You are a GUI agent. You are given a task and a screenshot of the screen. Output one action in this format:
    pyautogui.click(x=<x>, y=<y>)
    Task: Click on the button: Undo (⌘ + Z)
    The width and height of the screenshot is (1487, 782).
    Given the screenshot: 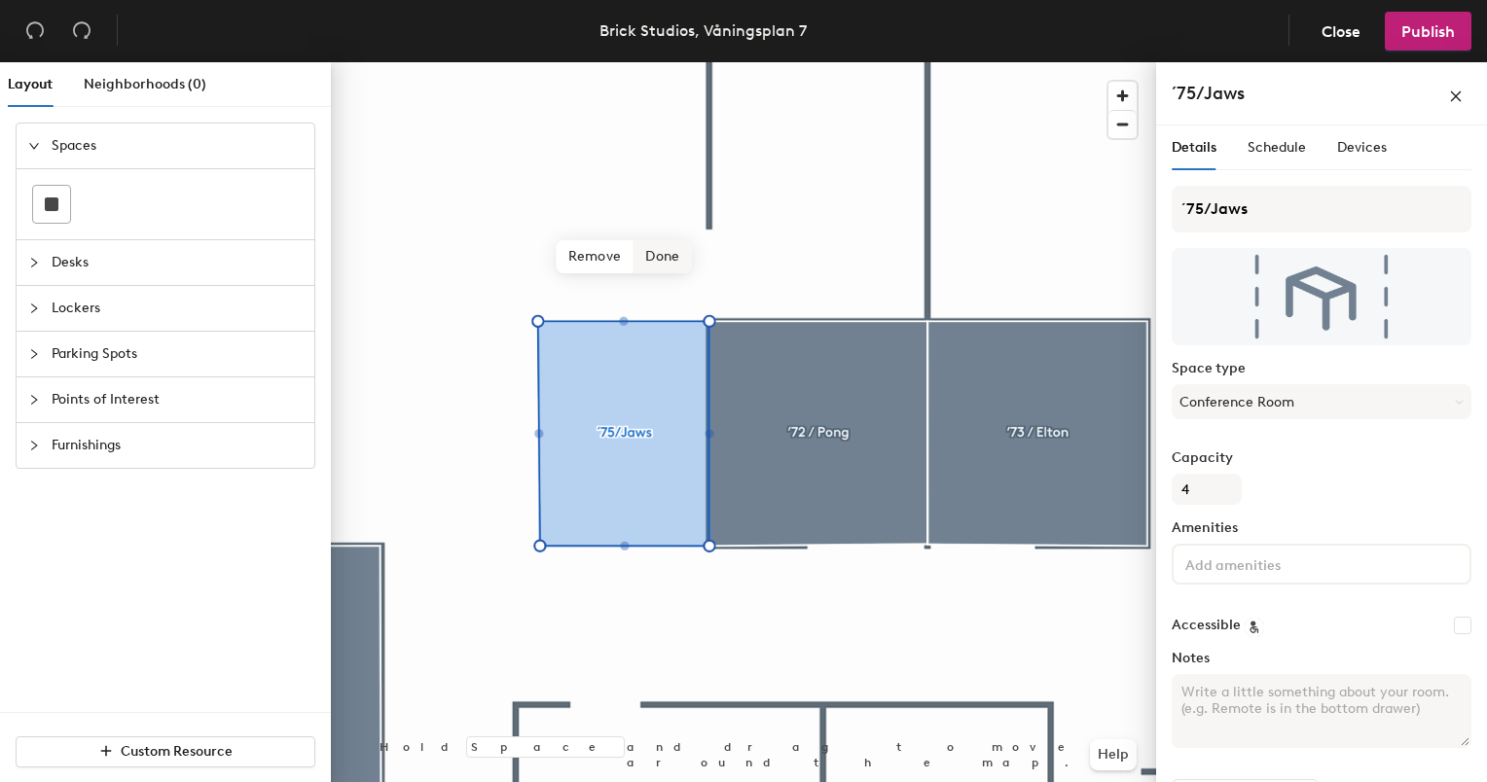 What is the action you would take?
    pyautogui.click(x=35, y=31)
    